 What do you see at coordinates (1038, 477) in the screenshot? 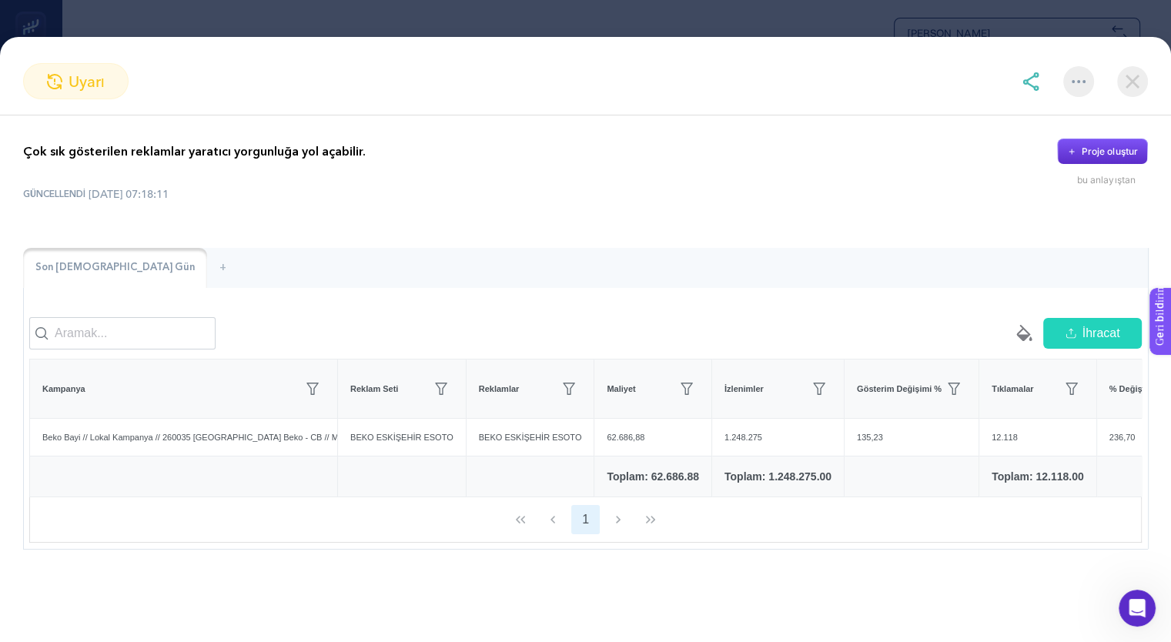
I see `font: Toplam: 12.118.00` at bounding box center [1038, 477].